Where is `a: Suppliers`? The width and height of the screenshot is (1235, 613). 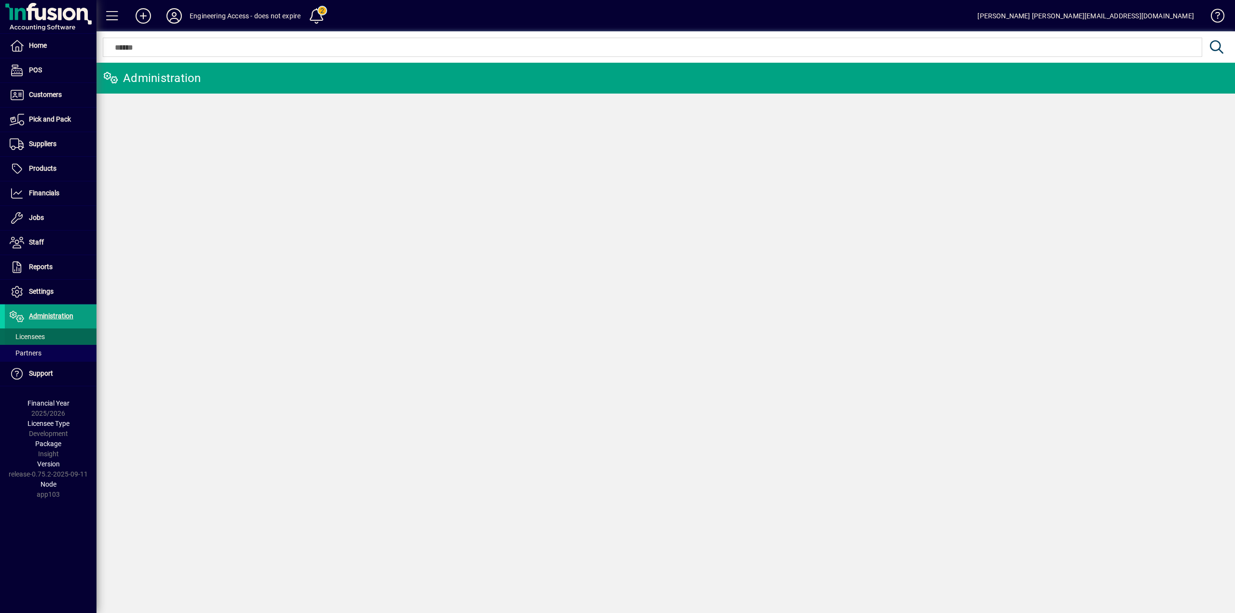 a: Suppliers is located at coordinates (51, 144).